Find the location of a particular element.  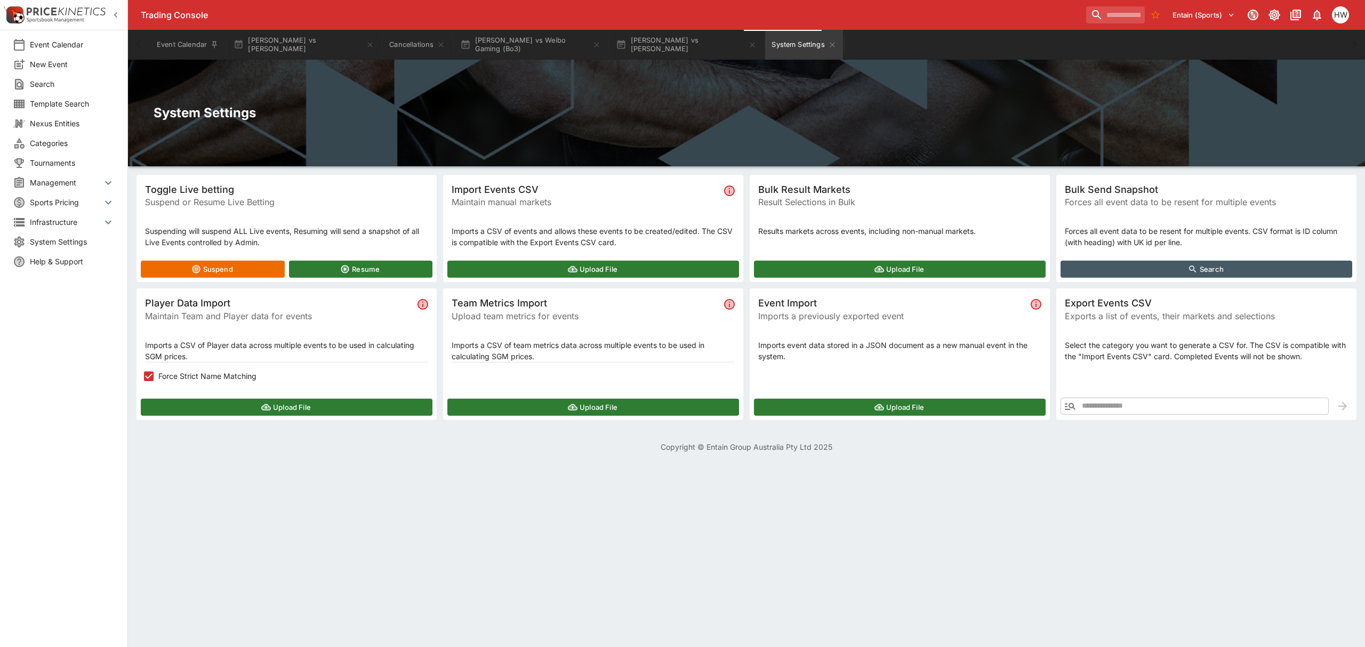

p: Suspending will suspend ALL Live events, Resuming will send a snapshot of all Live Events control... is located at coordinates (286, 237).